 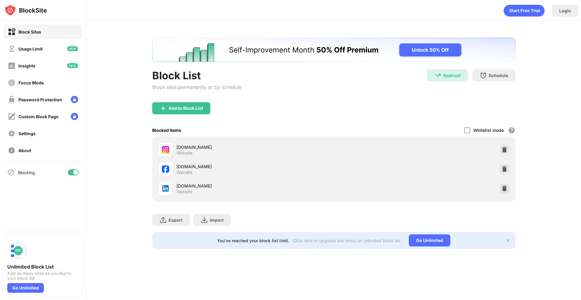 I want to click on div: Click here to upgrade and enjoy an unlimited block list., so click(x=347, y=240).